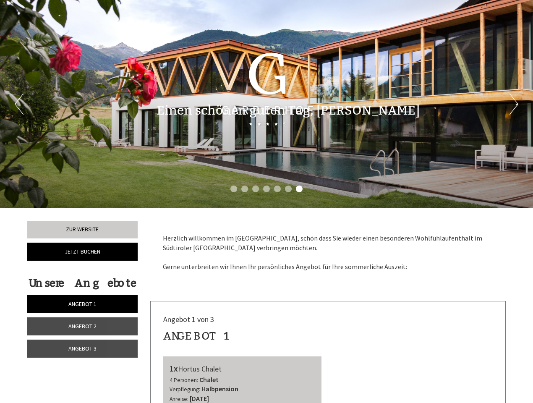 The height and width of the screenshot is (403, 533). I want to click on a: Zur Website, so click(82, 230).